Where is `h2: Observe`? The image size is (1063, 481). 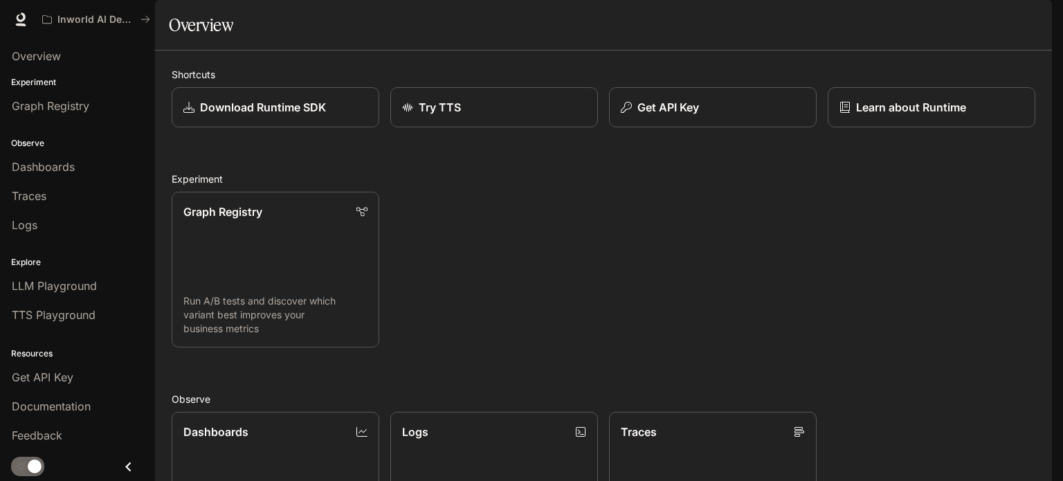
h2: Observe is located at coordinates (603, 399).